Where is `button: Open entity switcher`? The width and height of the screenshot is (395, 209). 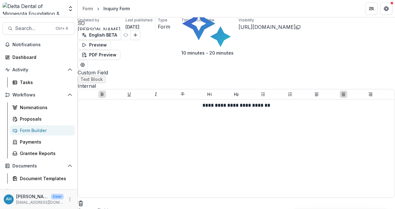
button: Open entity switcher is located at coordinates (70, 9).